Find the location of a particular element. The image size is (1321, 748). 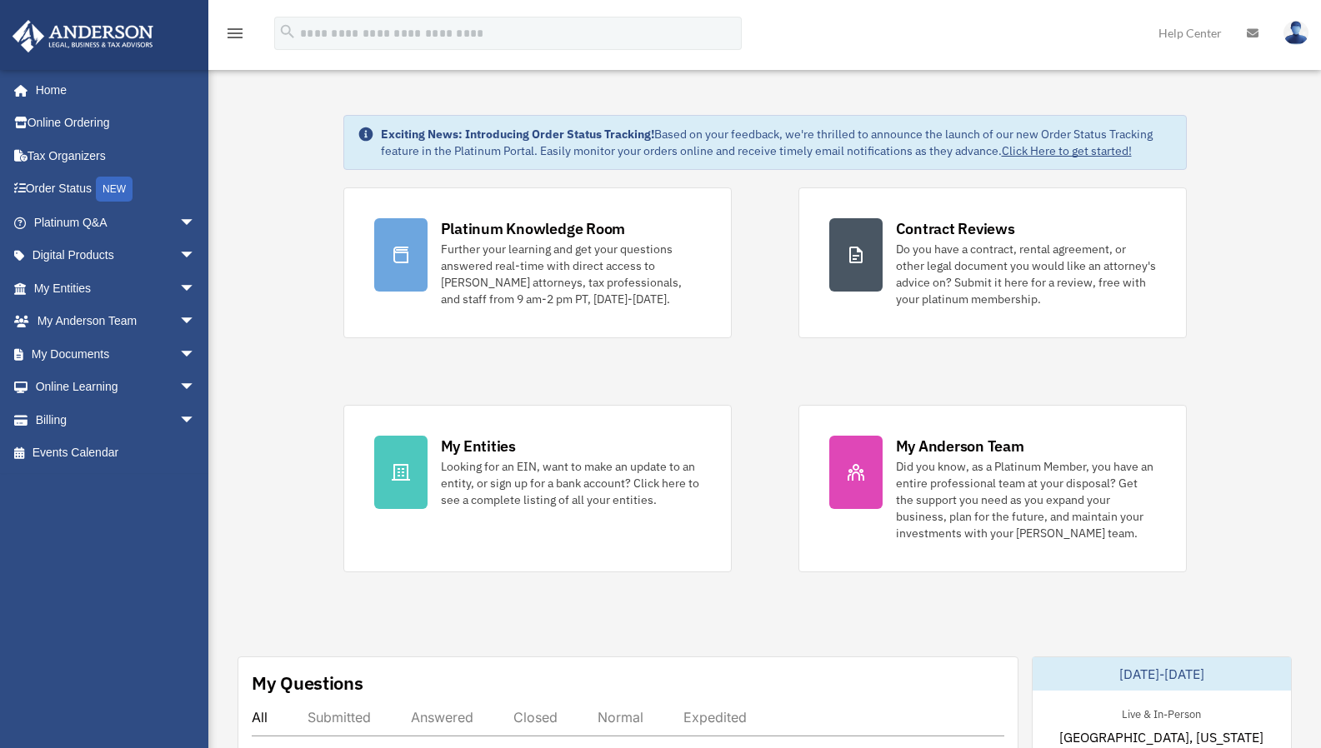

a: Click Here to get started! is located at coordinates (1066, 151).